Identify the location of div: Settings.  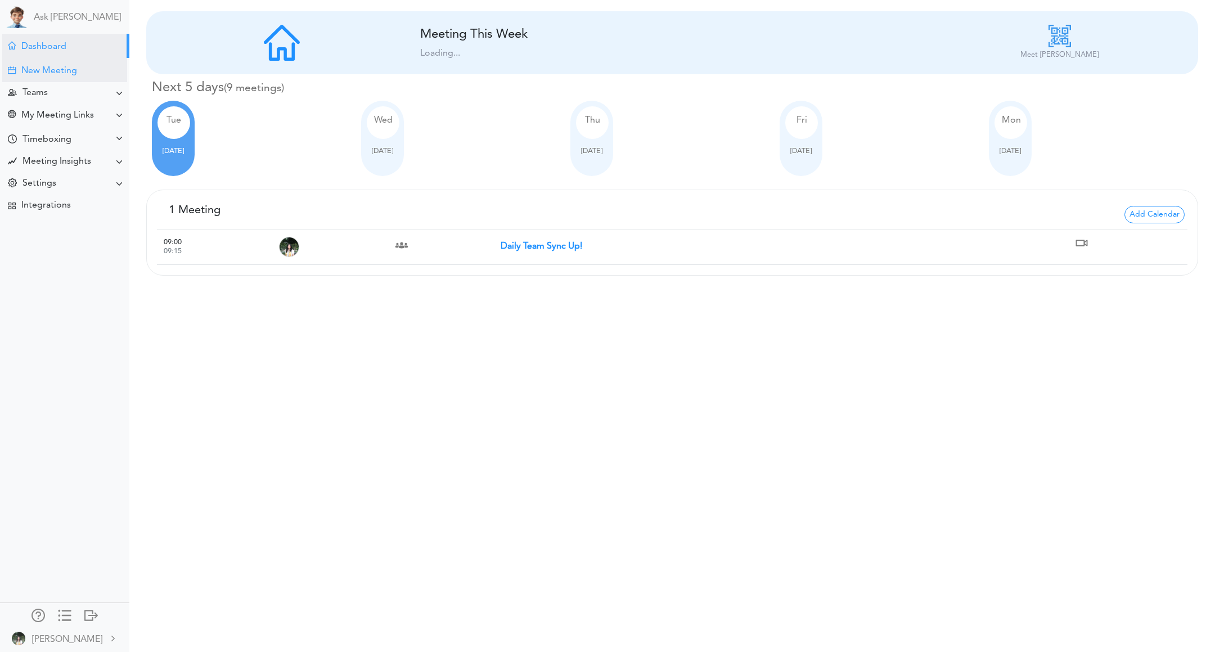
(39, 183).